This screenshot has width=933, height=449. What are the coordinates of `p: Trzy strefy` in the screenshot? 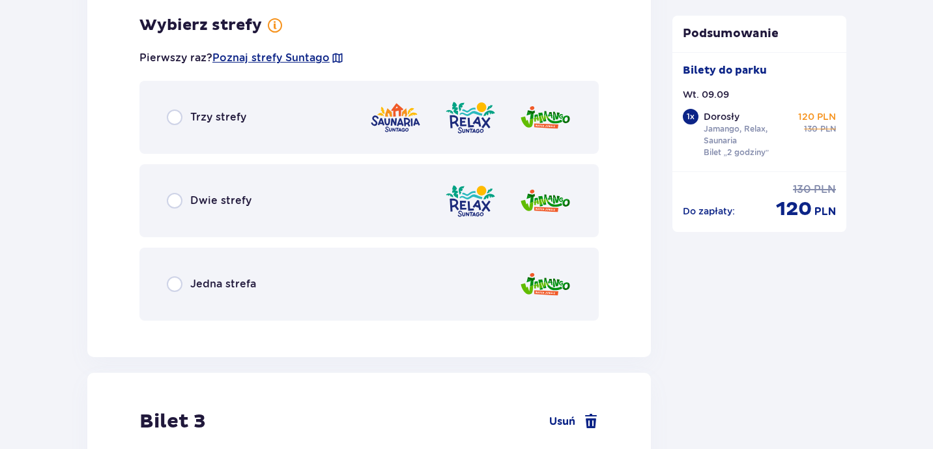 It's located at (218, 117).